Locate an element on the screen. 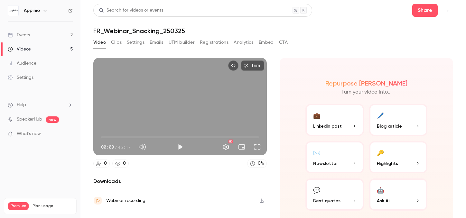 The height and width of the screenshot is (218, 466). button: 💬Best quotes is located at coordinates (335, 195).